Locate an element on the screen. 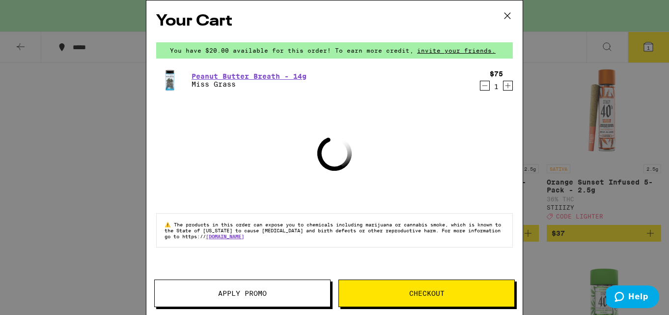  span: Checkout is located at coordinates (427, 293).